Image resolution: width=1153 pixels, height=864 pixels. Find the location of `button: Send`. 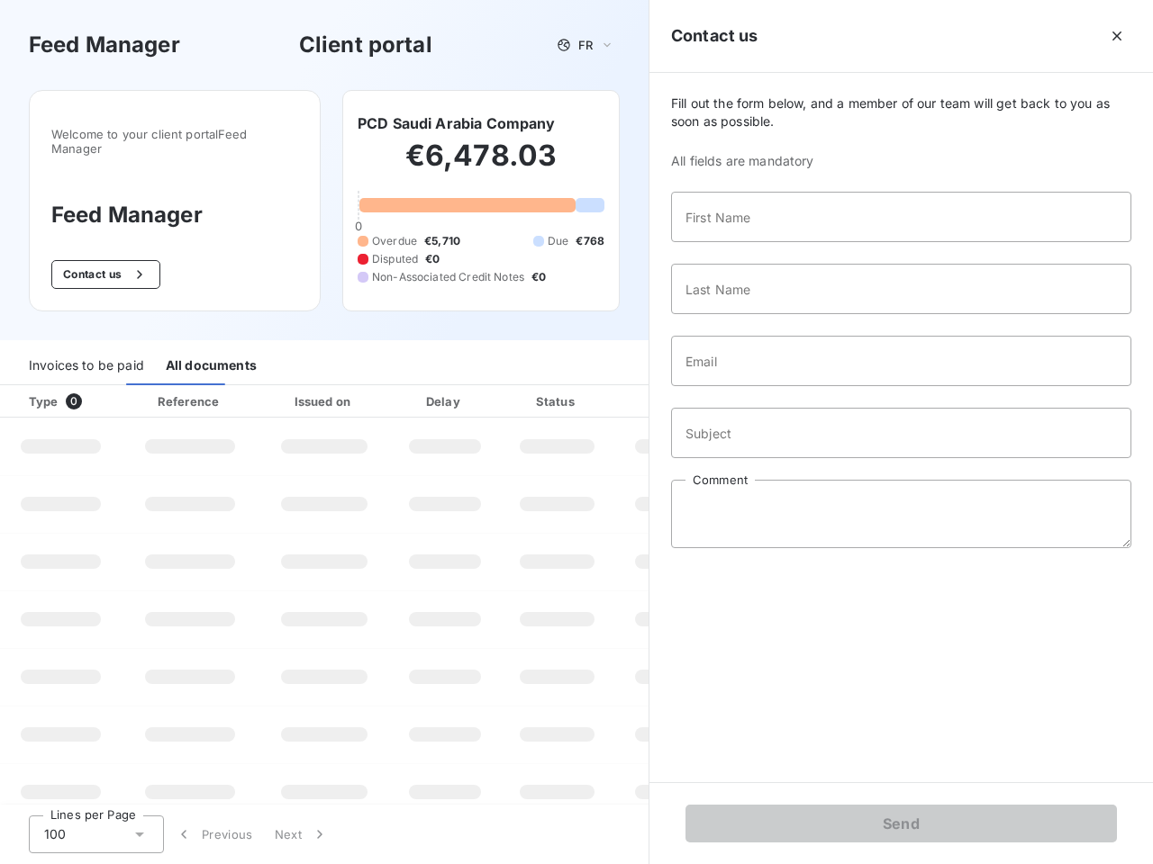

button: Send is located at coordinates (900, 824).